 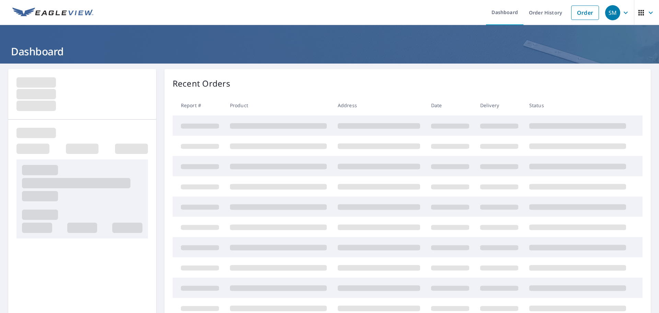 What do you see at coordinates (202, 83) in the screenshot?
I see `p: Recent Orders` at bounding box center [202, 83].